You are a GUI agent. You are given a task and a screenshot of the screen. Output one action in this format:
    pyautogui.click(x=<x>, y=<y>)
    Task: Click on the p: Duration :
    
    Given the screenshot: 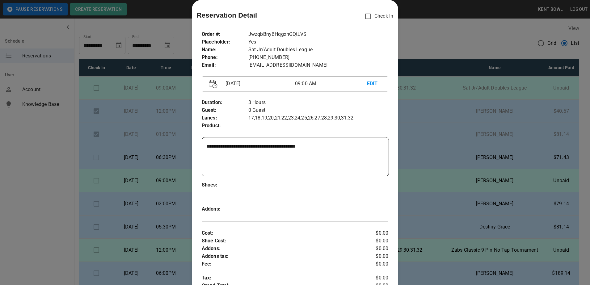 What is the action you would take?
    pyautogui.click(x=225, y=103)
    